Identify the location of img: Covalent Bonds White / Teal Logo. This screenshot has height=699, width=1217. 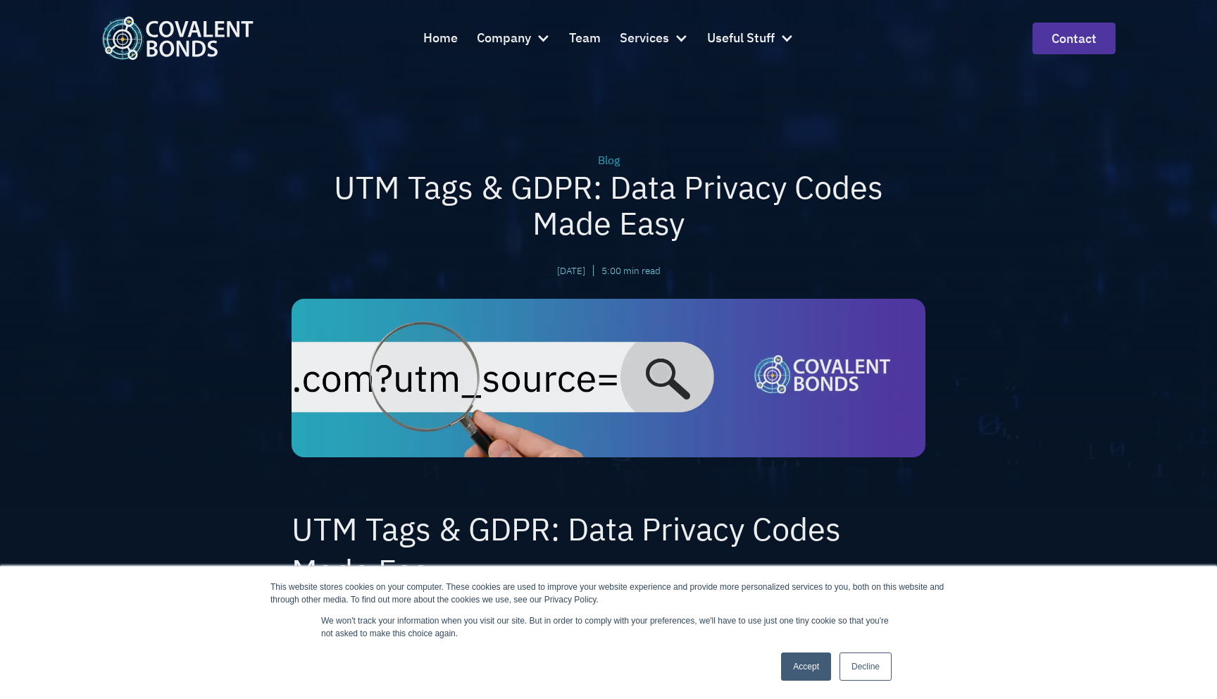
(177, 37).